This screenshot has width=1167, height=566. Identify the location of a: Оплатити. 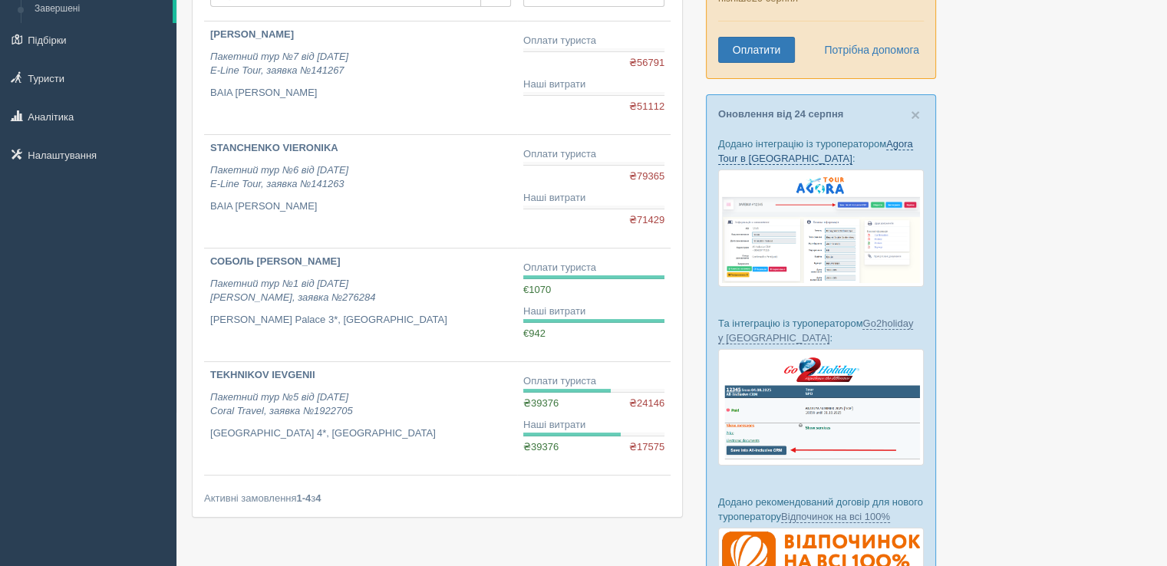
(757, 50).